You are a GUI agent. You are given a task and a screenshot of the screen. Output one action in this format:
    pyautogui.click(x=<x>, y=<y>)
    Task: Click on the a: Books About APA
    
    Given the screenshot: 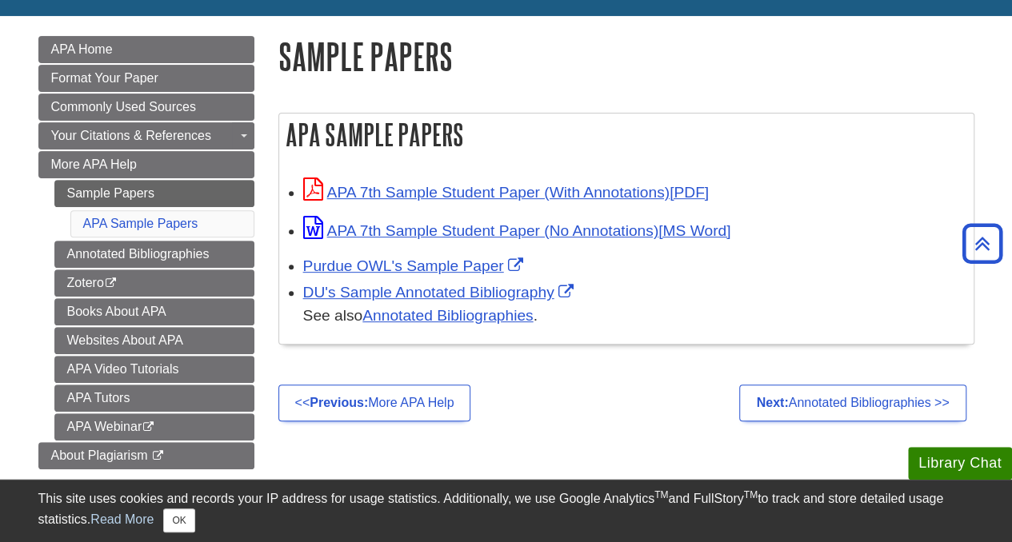 What is the action you would take?
    pyautogui.click(x=154, y=312)
    